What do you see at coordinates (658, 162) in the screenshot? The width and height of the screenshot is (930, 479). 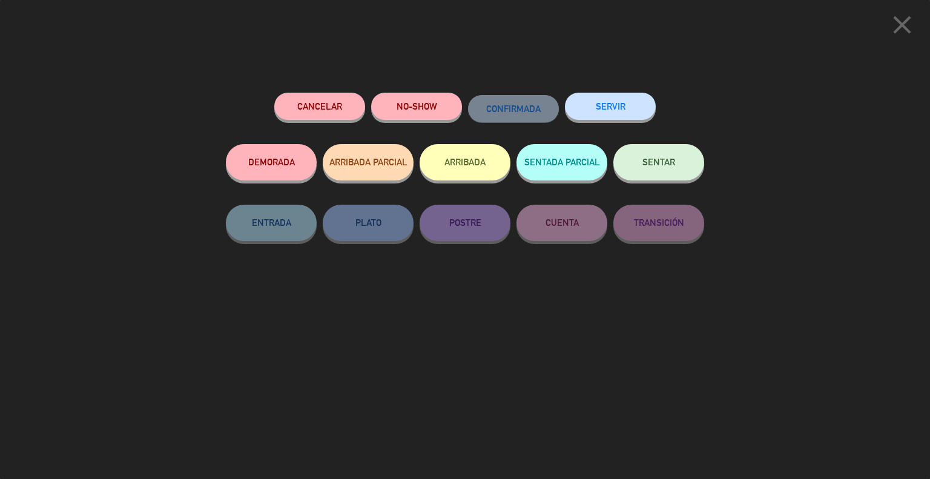 I see `button: SENTAR` at bounding box center [658, 162].